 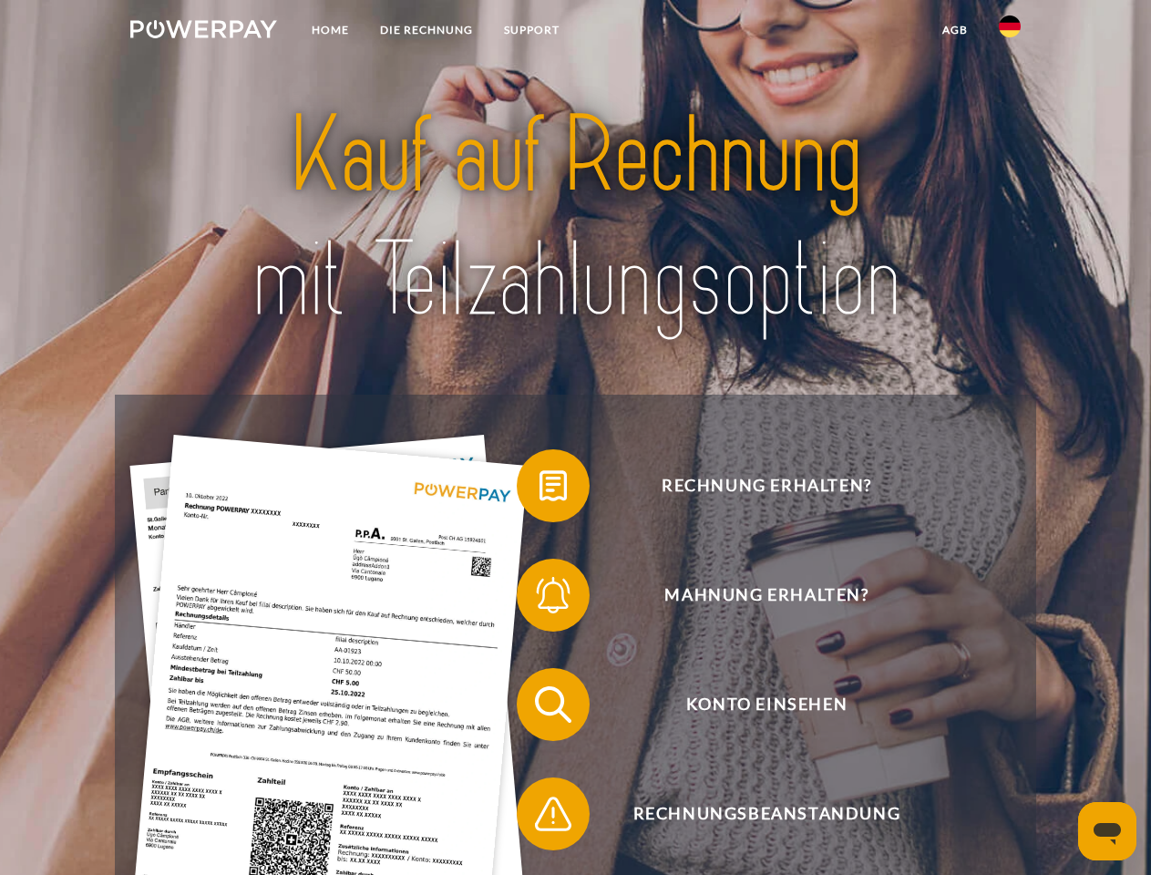 I want to click on span: Konto einsehen, so click(x=767, y=705).